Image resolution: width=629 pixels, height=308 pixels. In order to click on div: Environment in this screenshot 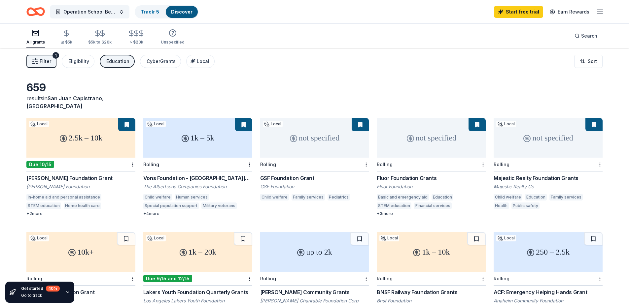, I will do `click(468, 206)`.